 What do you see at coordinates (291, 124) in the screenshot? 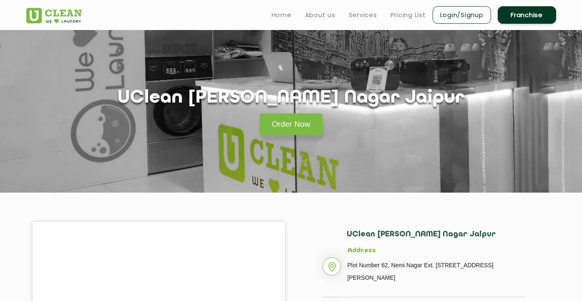
I see `a: Order Now` at bounding box center [291, 124].